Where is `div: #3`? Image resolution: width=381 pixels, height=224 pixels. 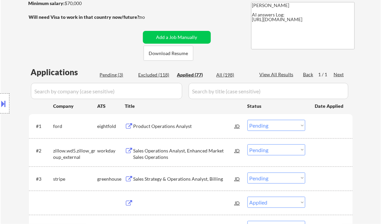
div: #3 is located at coordinates (42, 179).